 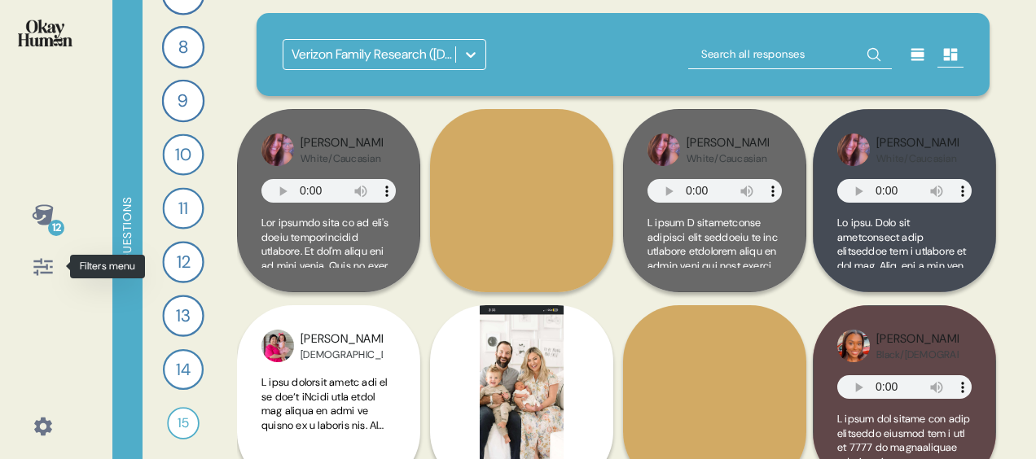 What do you see at coordinates (182, 208) in the screenshot?
I see `div: 11` at bounding box center [182, 208].